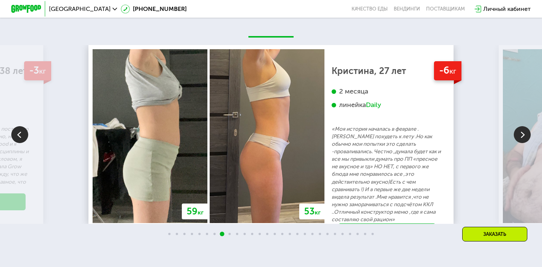  Describe the element at coordinates (369, 9) in the screenshot. I see `a: Качество еды` at that location.